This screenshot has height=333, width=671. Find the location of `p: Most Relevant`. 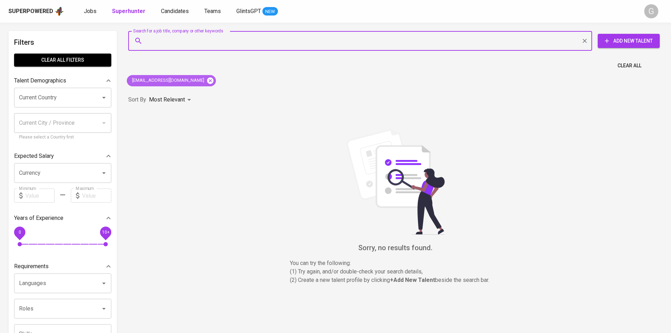

p: Most Relevant is located at coordinates (167, 100).